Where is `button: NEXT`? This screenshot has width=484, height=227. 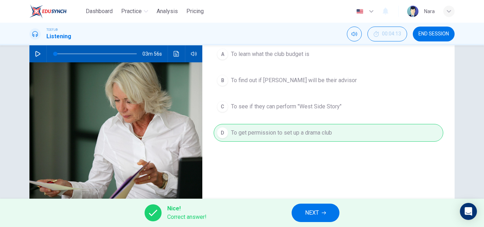
button: NEXT is located at coordinates (316, 213).